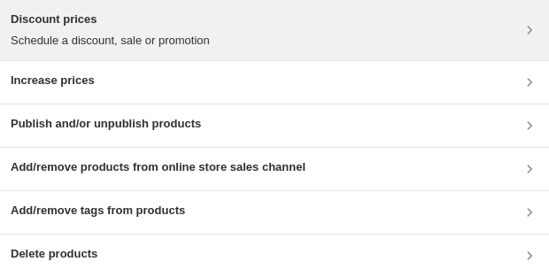 This screenshot has height=277, width=549. I want to click on h3: Delete products, so click(54, 254).